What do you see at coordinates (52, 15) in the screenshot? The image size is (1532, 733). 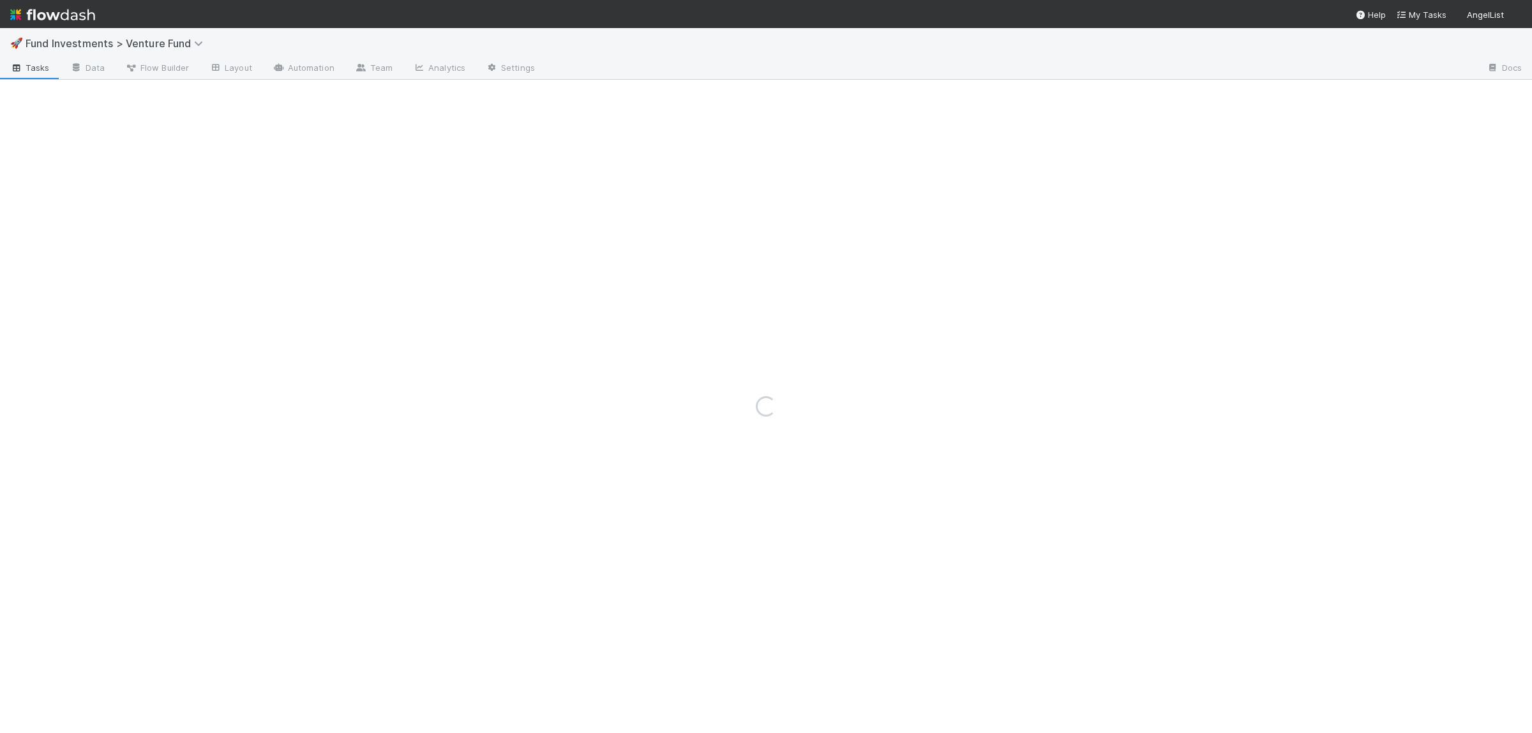 I see `img: logo-inverted-e16ddd16eac7371096b0.svg` at bounding box center [52, 15].